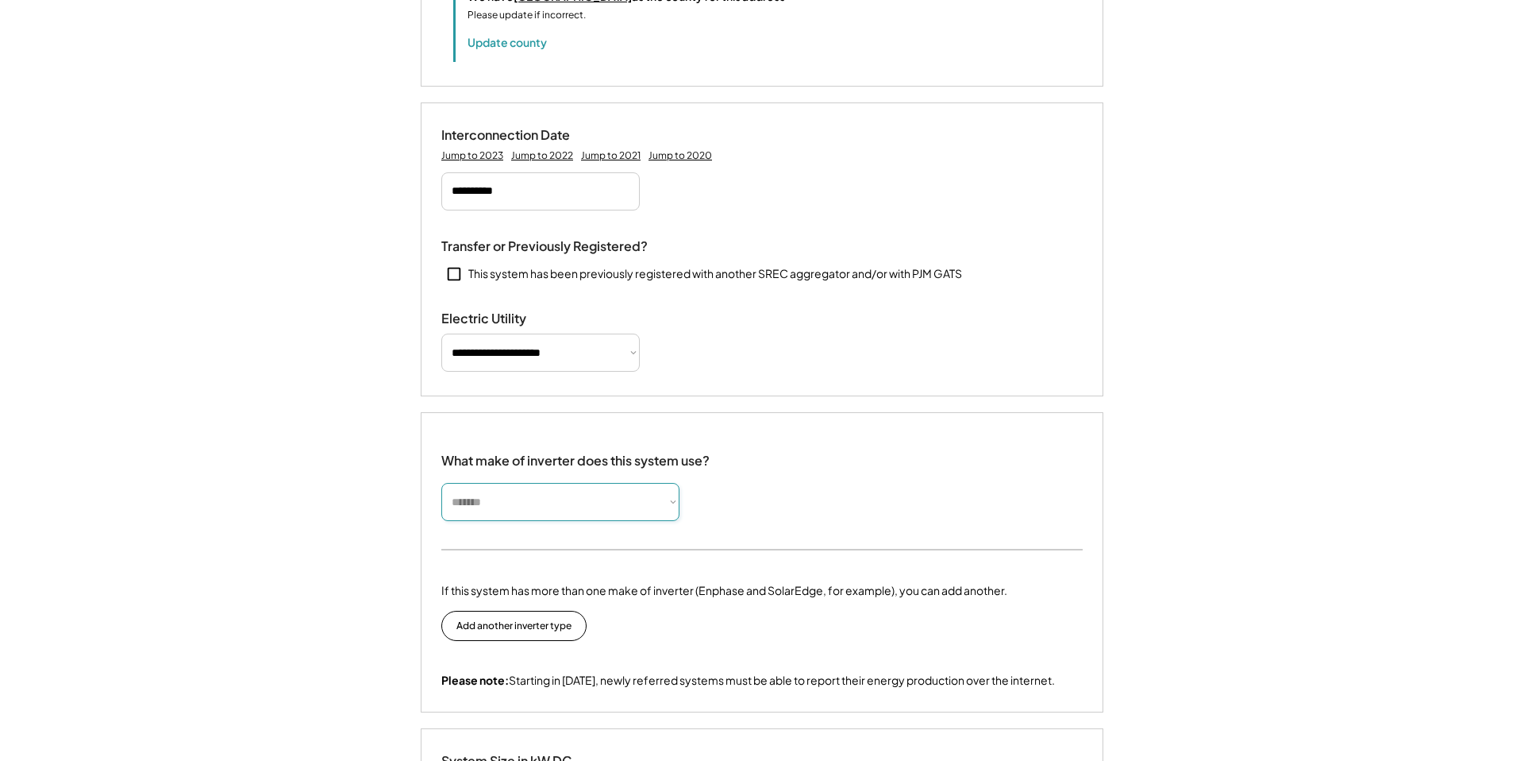 The height and width of the screenshot is (761, 1524). Describe the element at coordinates (514, 626) in the screenshot. I see `button: Add another inverter type` at that location.